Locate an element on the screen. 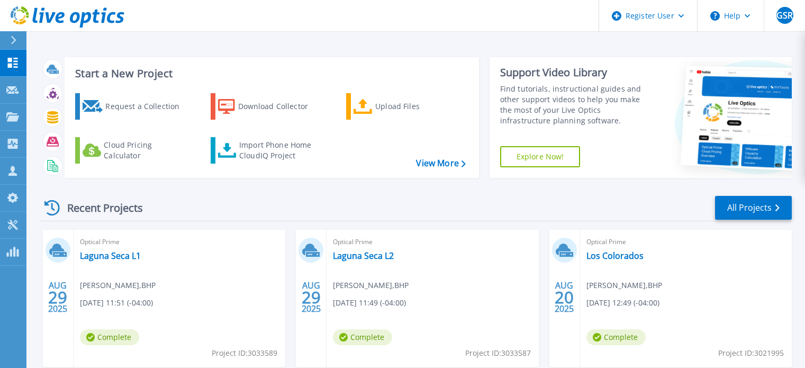 The width and height of the screenshot is (805, 368). span: Project ID: 3021995 is located at coordinates (751, 353).